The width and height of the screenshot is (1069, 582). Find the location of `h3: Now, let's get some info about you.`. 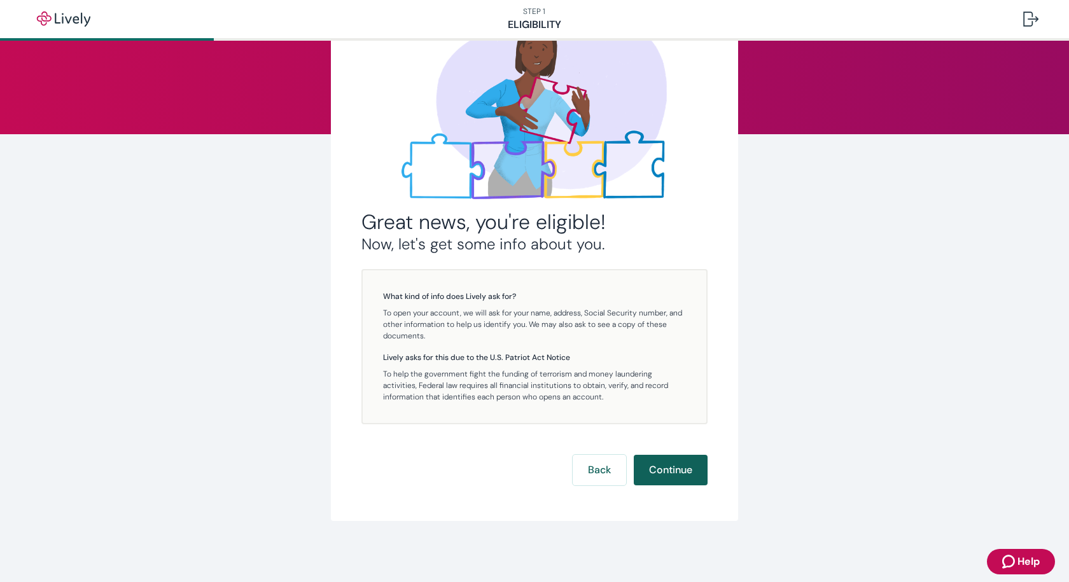

h3: Now, let's get some info about you. is located at coordinates (534, 244).